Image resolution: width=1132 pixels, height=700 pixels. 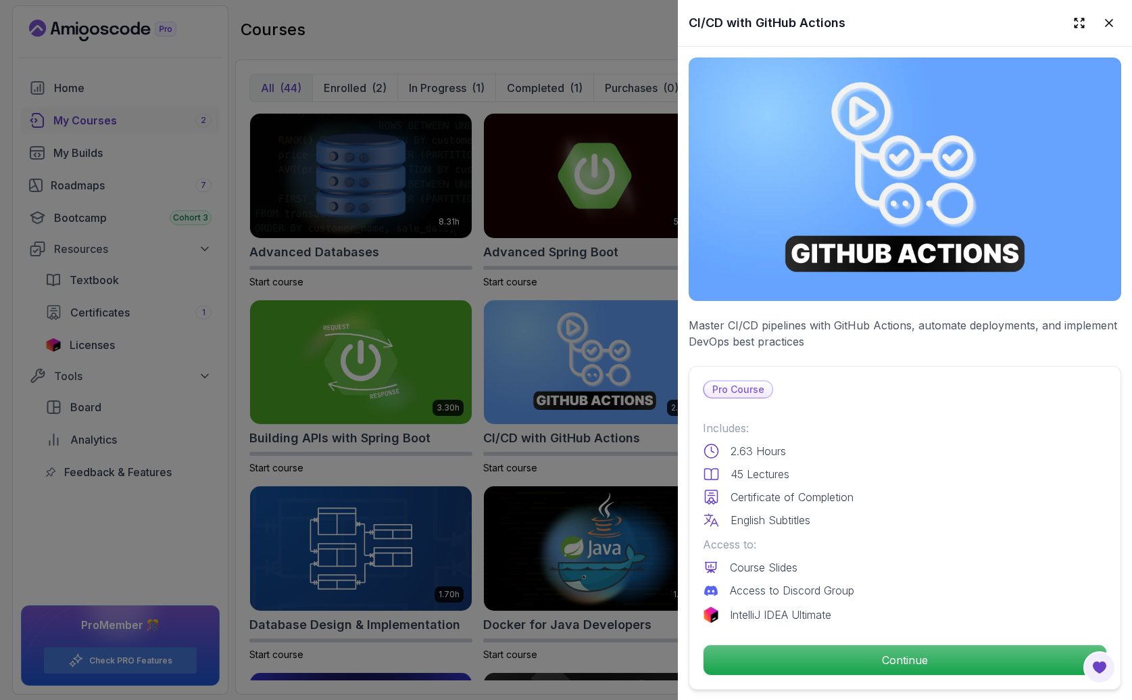 I want to click on img: jetbrains logo, so click(x=711, y=614).